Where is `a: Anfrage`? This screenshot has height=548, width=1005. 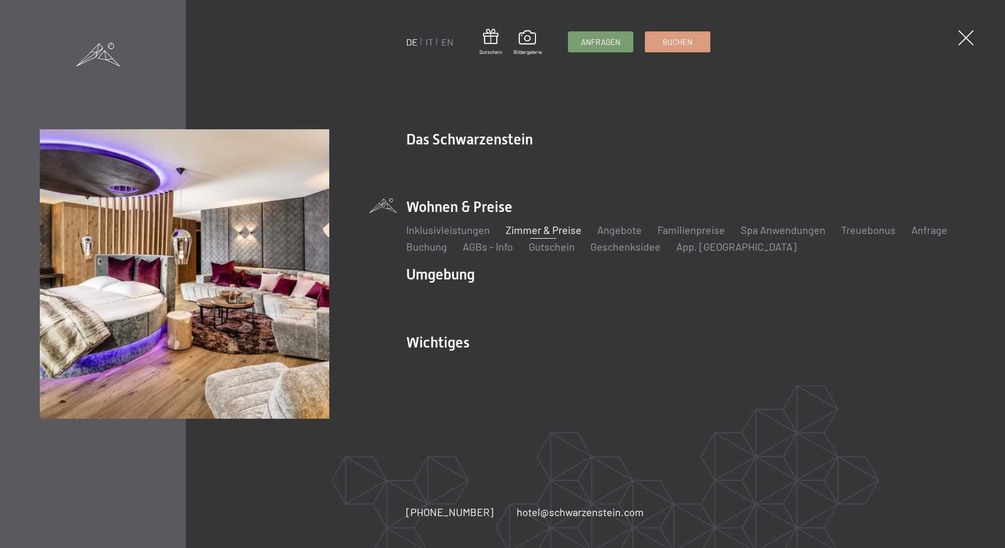
a: Anfrage is located at coordinates (929, 230).